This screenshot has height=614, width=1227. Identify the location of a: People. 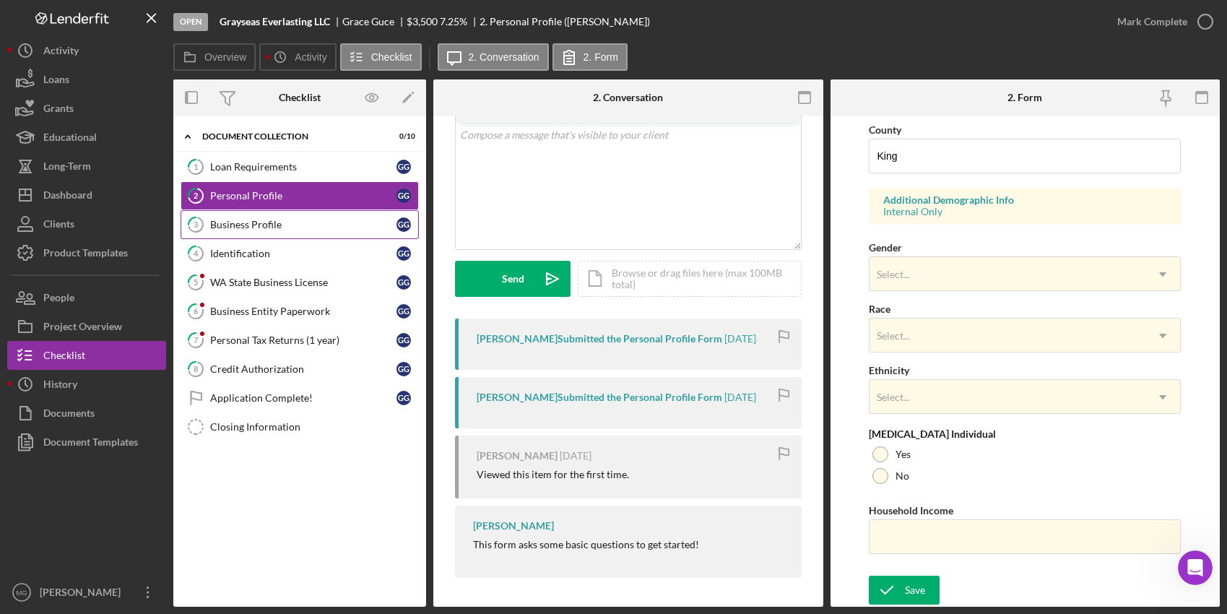
(87, 298).